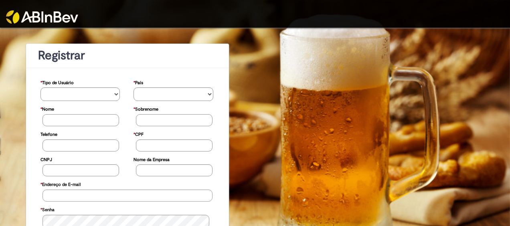 Image resolution: width=510 pixels, height=226 pixels. I want to click on img: ABInbev-white.png, so click(42, 17).